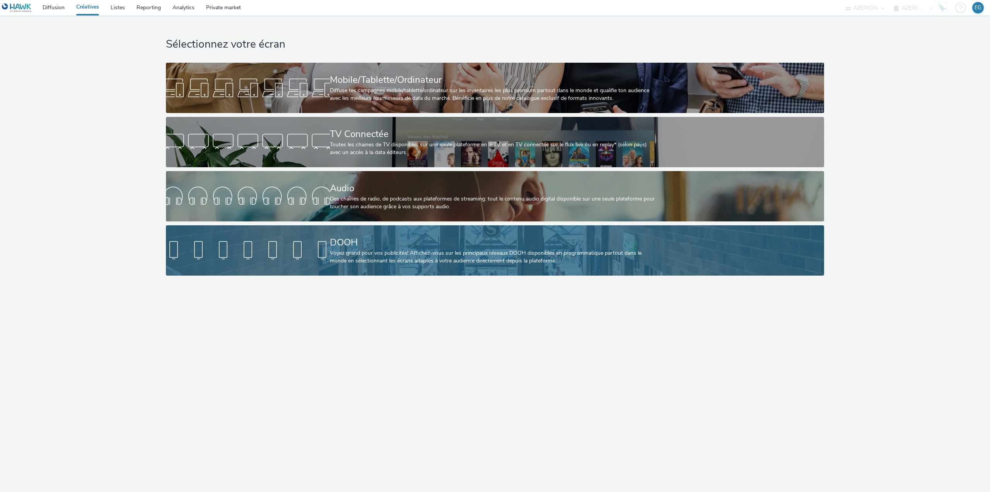 This screenshot has width=990, height=492. Describe the element at coordinates (493, 134) in the screenshot. I see `div: TV Connectée` at that location.